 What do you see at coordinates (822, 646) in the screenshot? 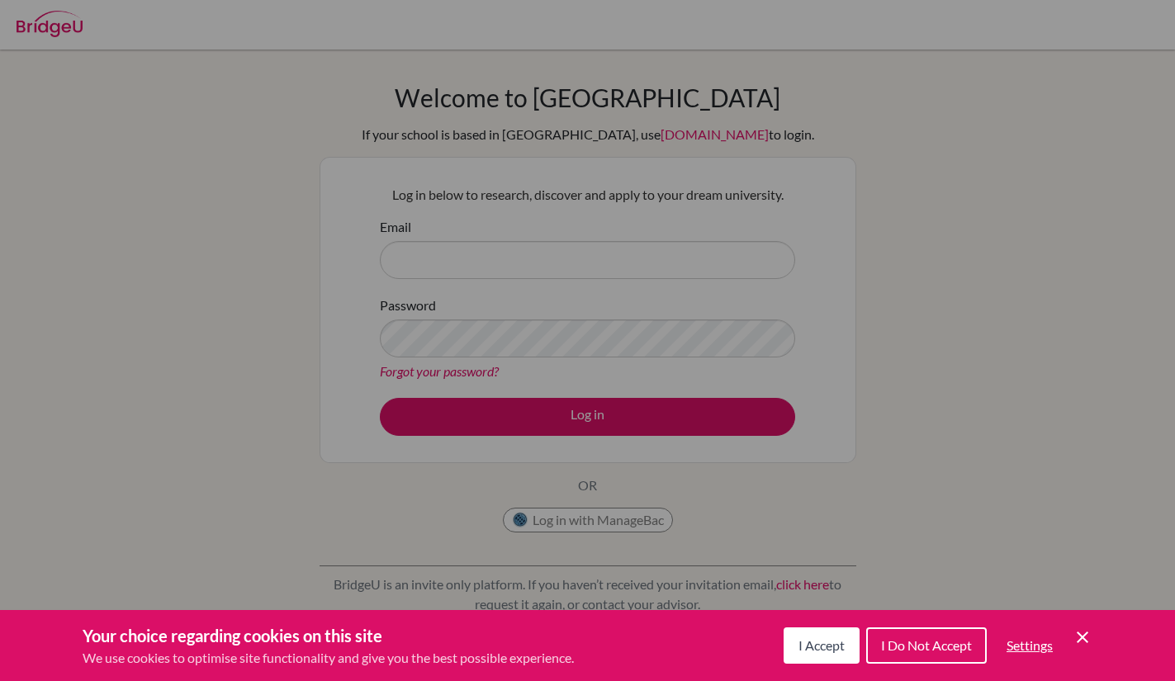
I see `button: I Accept` at bounding box center [822, 646].